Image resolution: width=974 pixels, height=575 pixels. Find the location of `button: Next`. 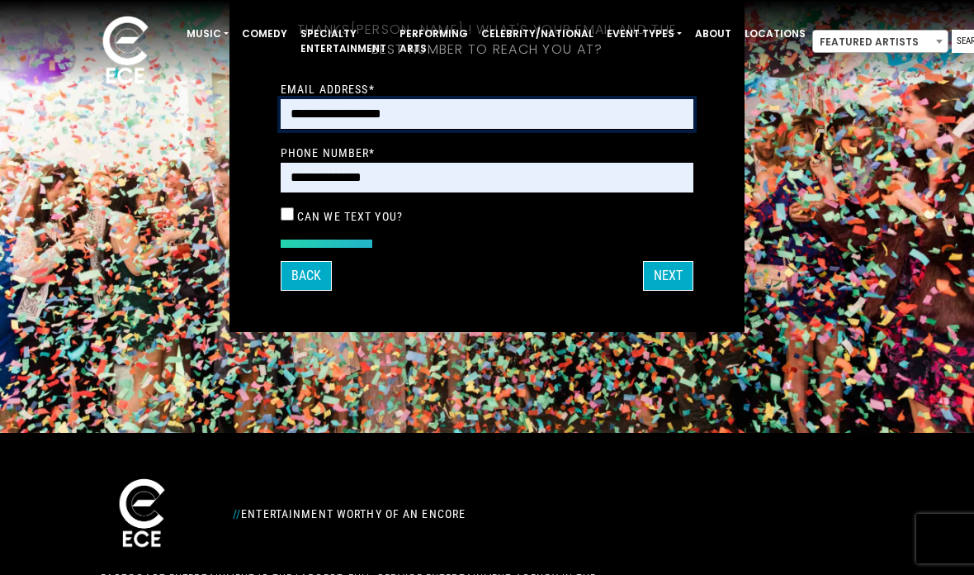

button: Next is located at coordinates (668, 276).